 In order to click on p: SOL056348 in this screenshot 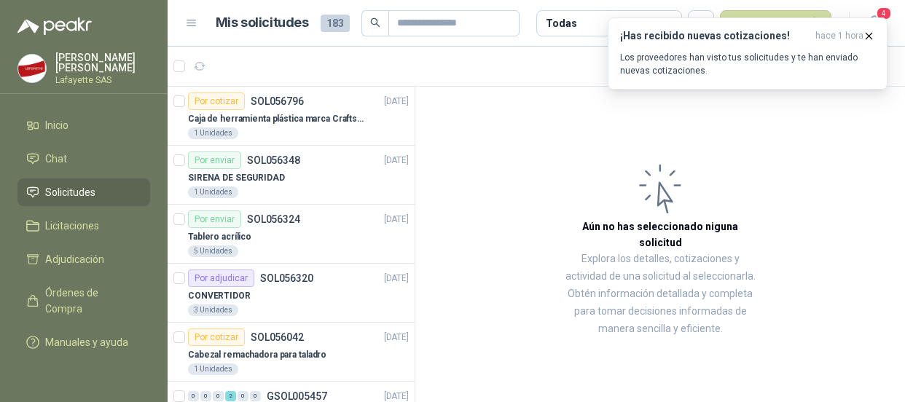, I will do `click(273, 160)`.